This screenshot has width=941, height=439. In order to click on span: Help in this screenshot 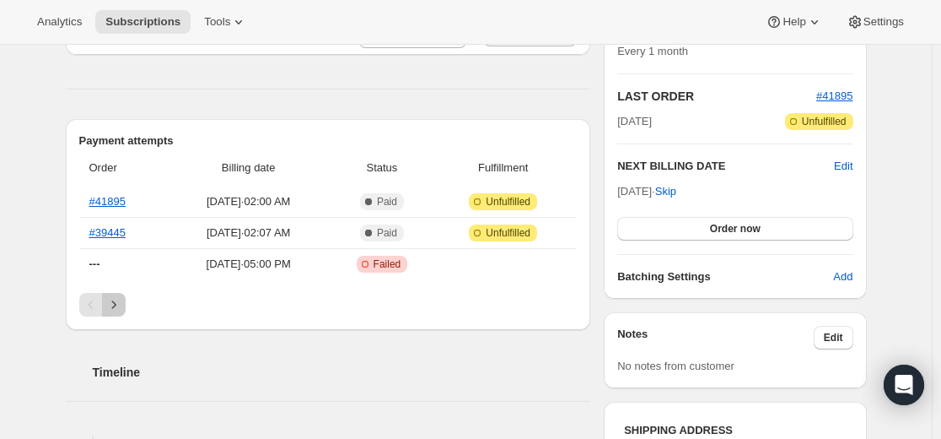, I will do `click(794, 22)`.